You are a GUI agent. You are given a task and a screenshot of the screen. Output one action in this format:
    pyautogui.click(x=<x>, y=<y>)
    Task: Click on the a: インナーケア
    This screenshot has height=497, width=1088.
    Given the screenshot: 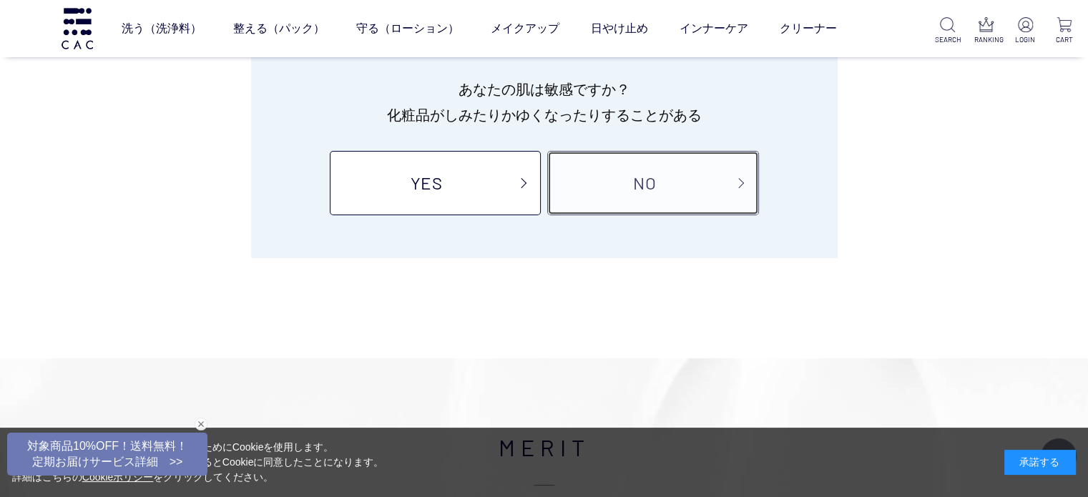 What is the action you would take?
    pyautogui.click(x=714, y=29)
    